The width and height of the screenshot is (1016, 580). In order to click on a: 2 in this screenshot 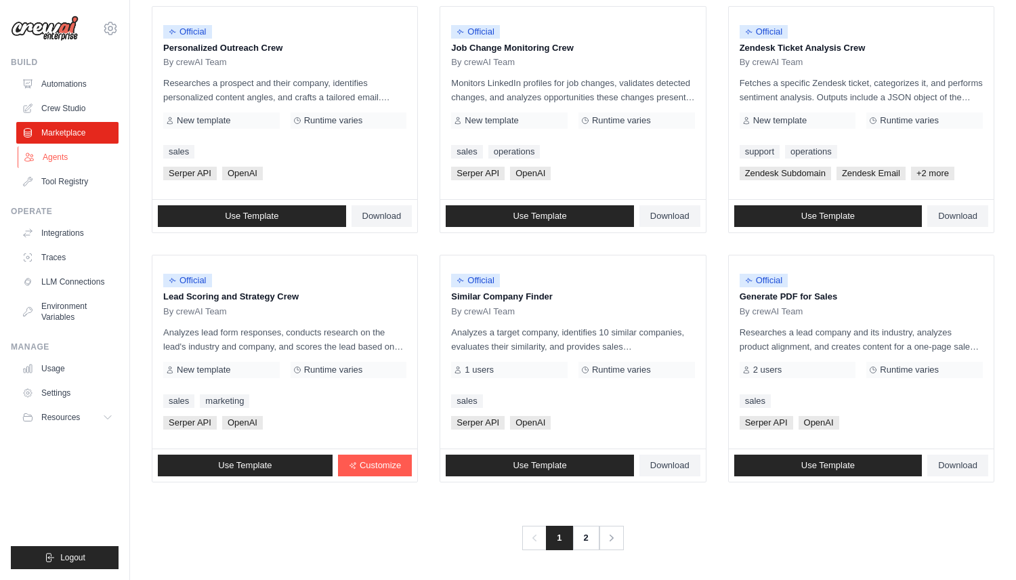, I will do `click(586, 538)`.